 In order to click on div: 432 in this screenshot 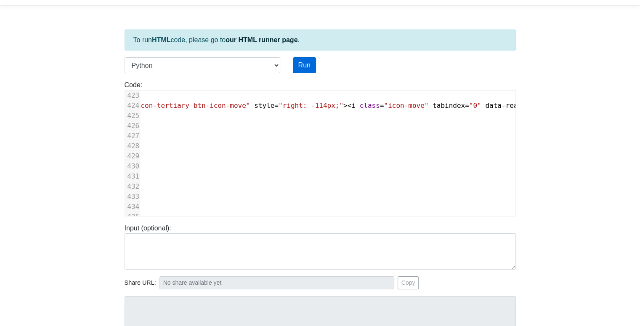, I will do `click(132, 186)`.